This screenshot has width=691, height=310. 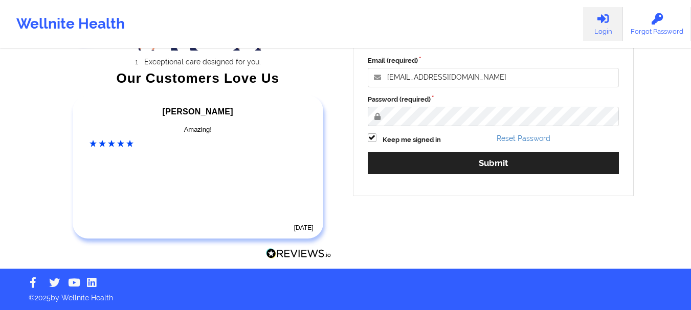 I want to click on input: Email address, so click(x=494, y=78).